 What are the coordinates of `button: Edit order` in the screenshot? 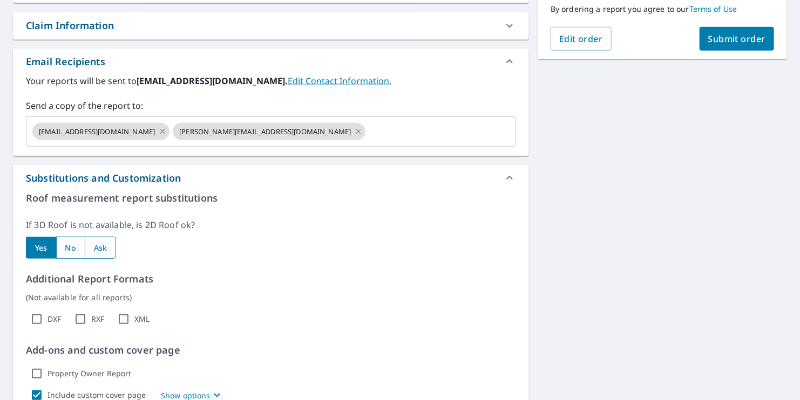 It's located at (581, 39).